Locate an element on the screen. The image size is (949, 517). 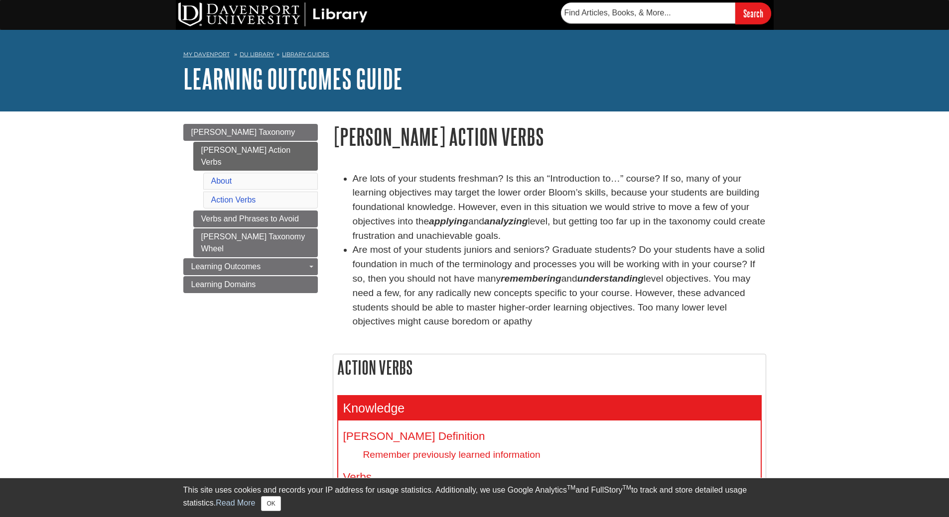
a: DU Library is located at coordinates (256, 54).